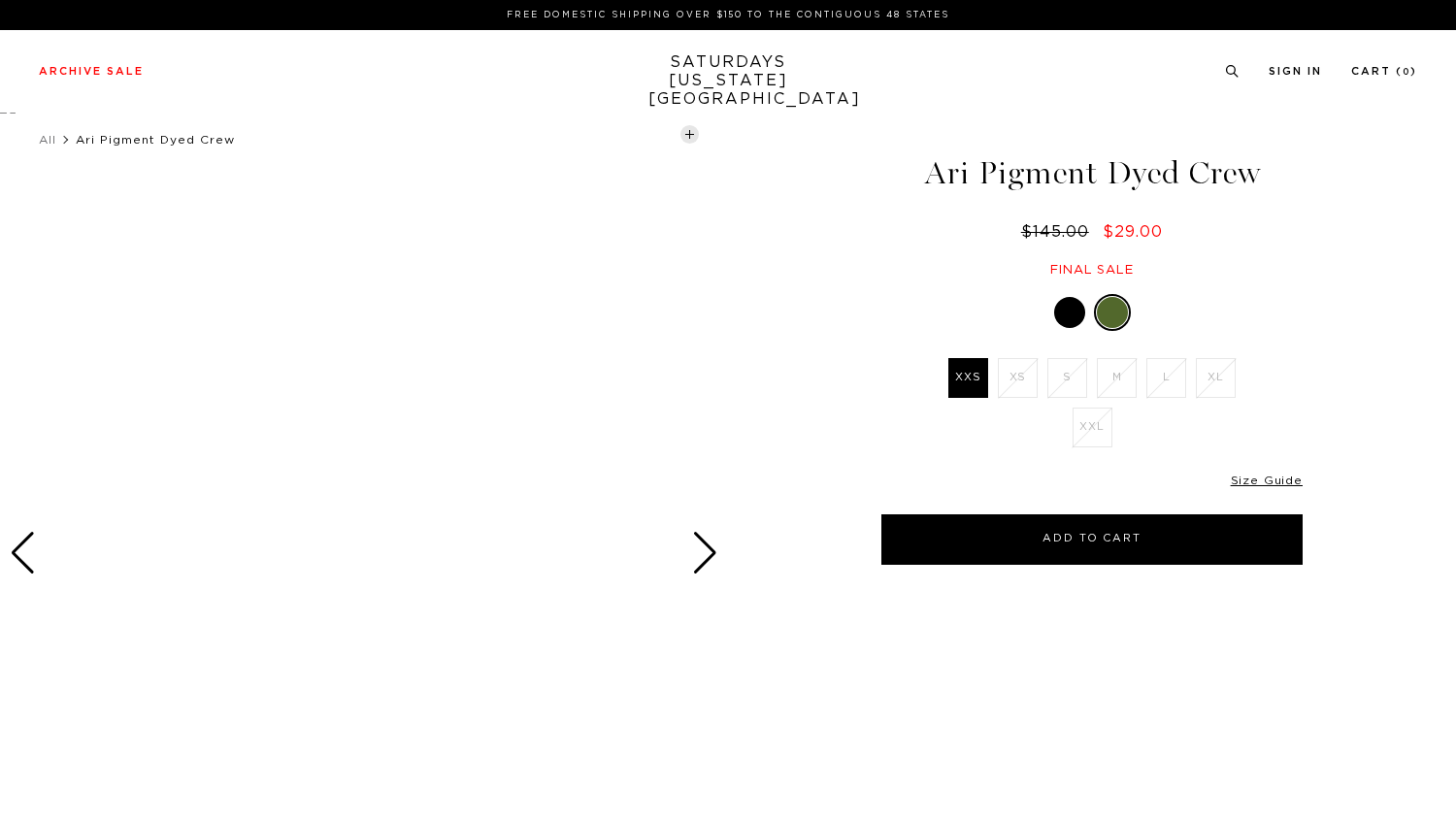 The width and height of the screenshot is (1456, 820). I want to click on a: Sign In, so click(1295, 71).